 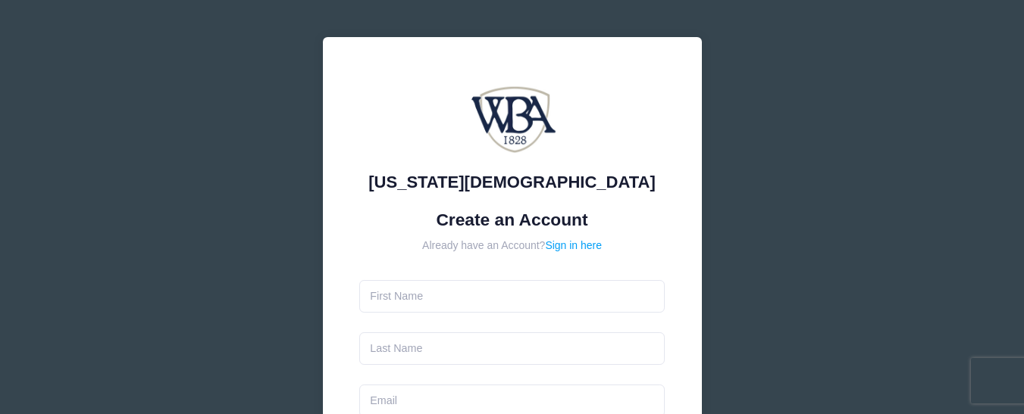 I want to click on a: Sign in here, so click(x=573, y=246).